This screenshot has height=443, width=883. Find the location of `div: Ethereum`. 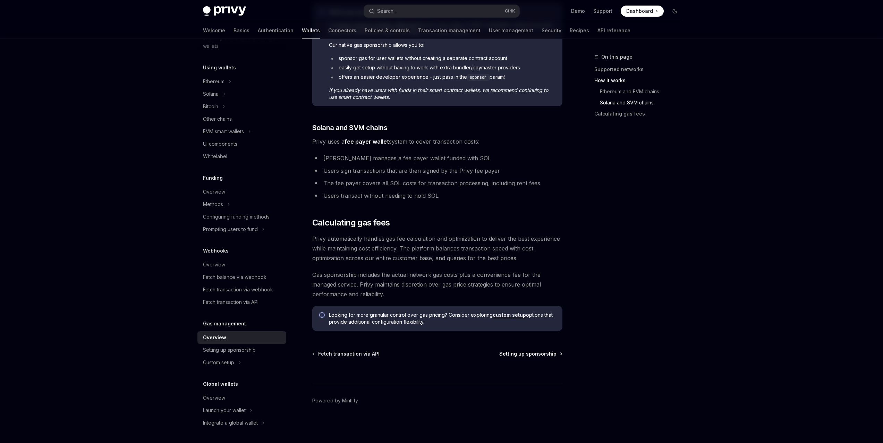

div: Ethereum is located at coordinates (214, 82).